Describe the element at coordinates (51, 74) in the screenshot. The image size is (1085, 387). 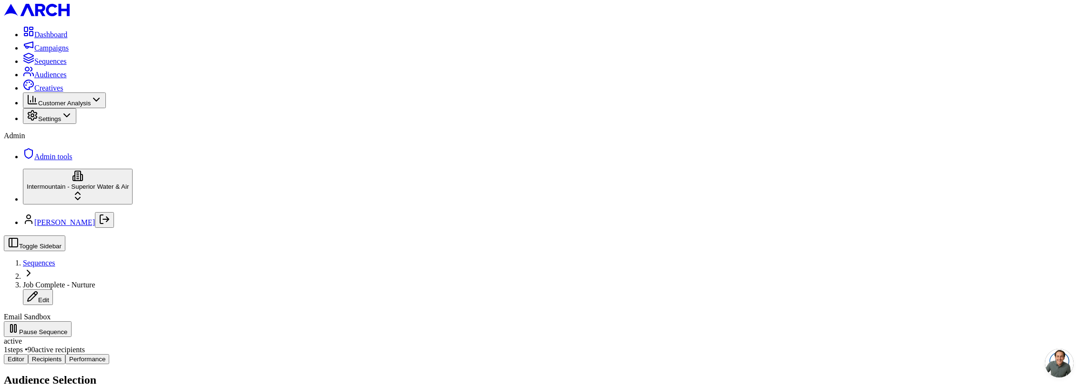
I see `span: Audiences` at that location.